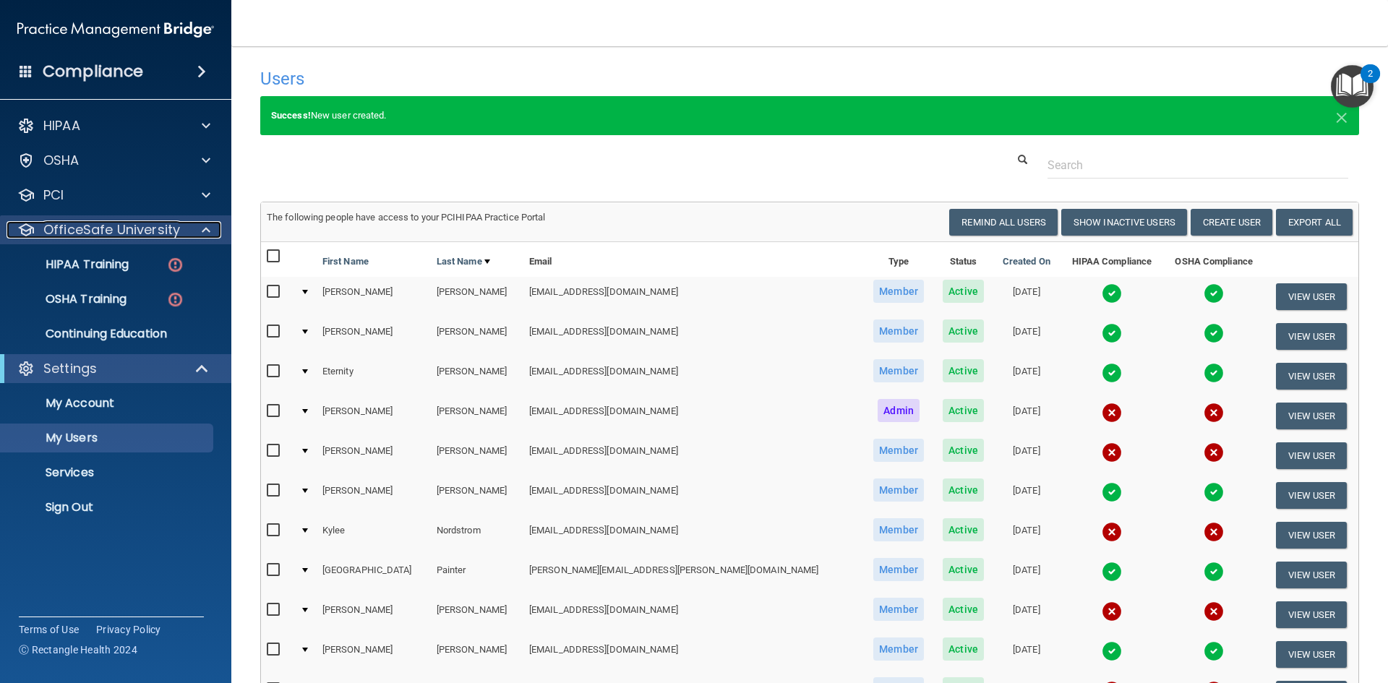  What do you see at coordinates (1004, 222) in the screenshot?
I see `button: Remind All Users` at bounding box center [1004, 222].